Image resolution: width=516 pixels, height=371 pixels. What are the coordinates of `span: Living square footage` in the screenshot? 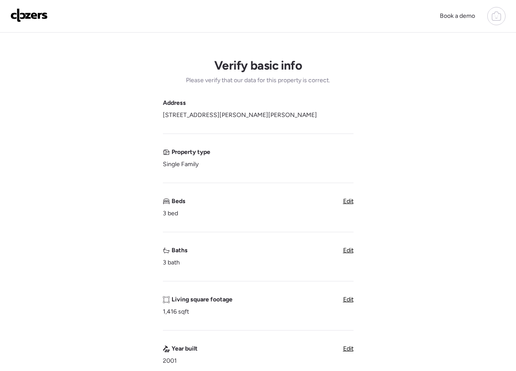 It's located at (202, 300).